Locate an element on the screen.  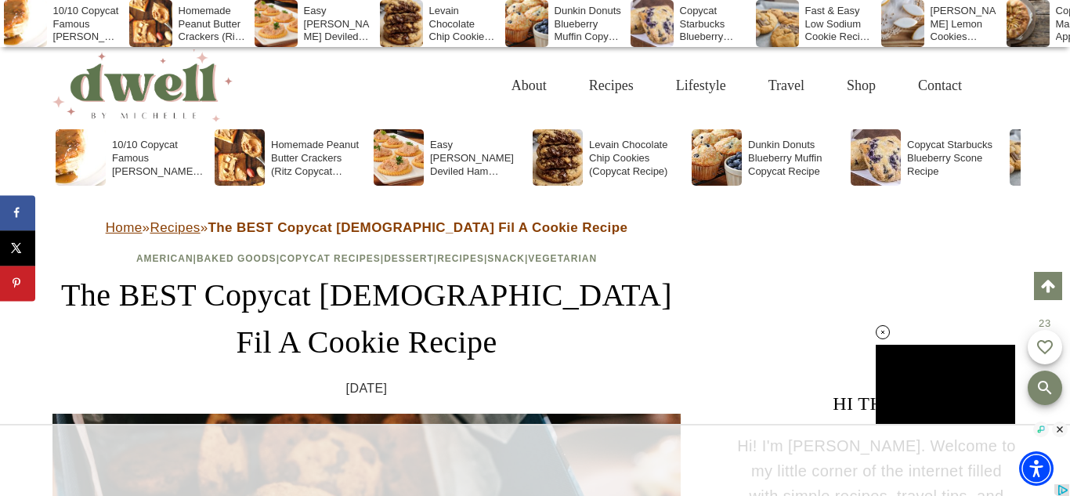
div: Accessibility Menu is located at coordinates (1036, 468).